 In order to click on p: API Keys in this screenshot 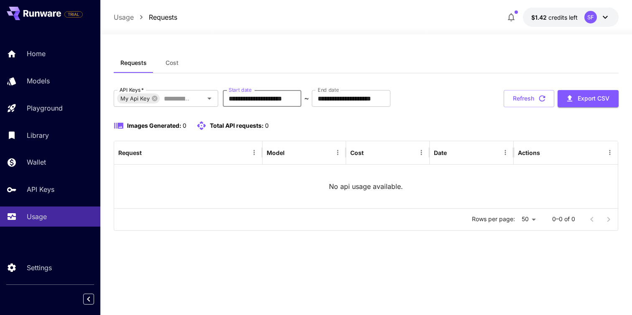, I will do `click(41, 189)`.